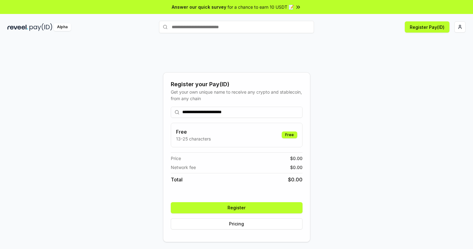 The width and height of the screenshot is (473, 249). What do you see at coordinates (289, 135) in the screenshot?
I see `div: Free` at bounding box center [289, 135].